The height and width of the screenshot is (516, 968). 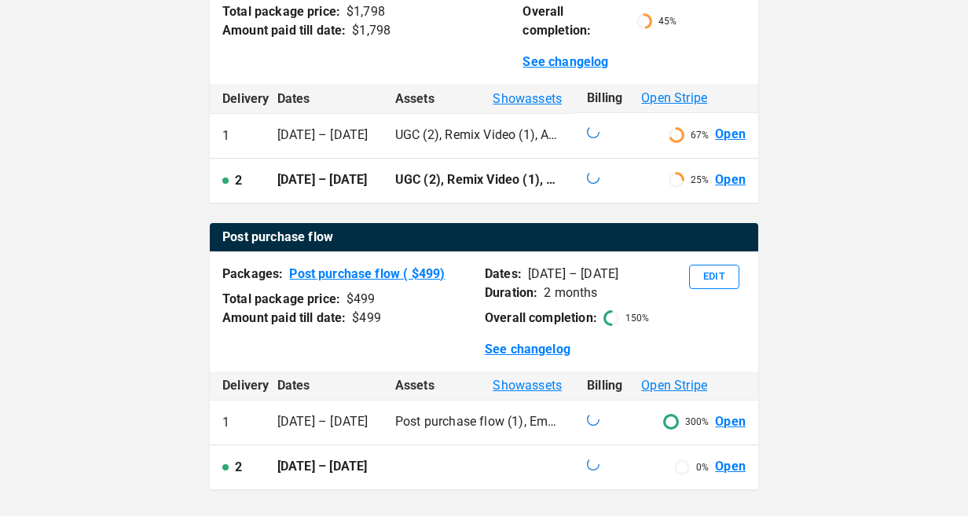 What do you see at coordinates (697, 422) in the screenshot?
I see `p: 300 %` at bounding box center [697, 422].